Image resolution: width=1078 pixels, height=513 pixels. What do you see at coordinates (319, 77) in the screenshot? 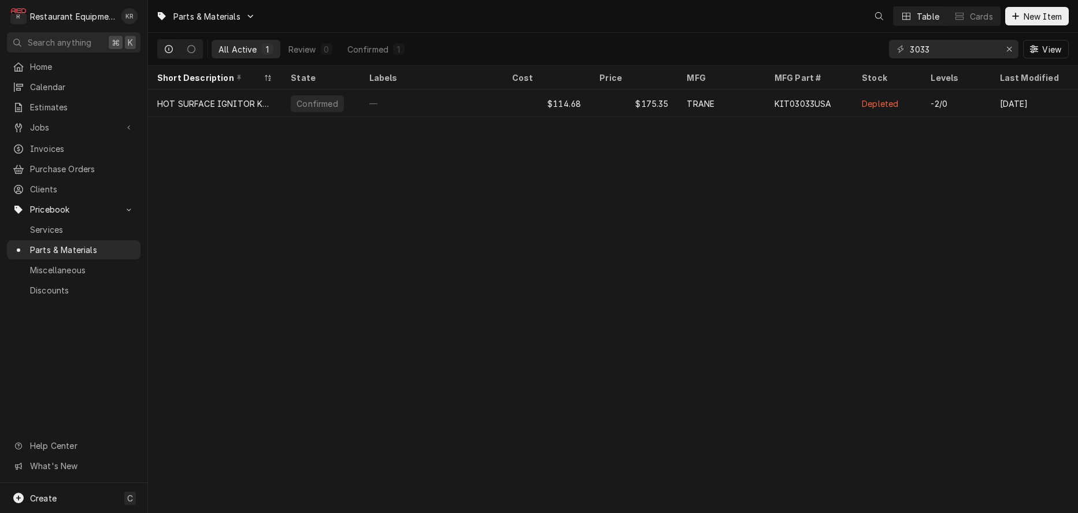
I see `div: State` at bounding box center [319, 77].